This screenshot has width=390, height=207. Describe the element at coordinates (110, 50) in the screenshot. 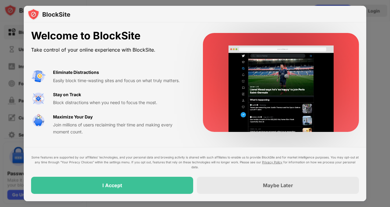

I see `div: Take control of your online experience with BlockSite.` at that location.